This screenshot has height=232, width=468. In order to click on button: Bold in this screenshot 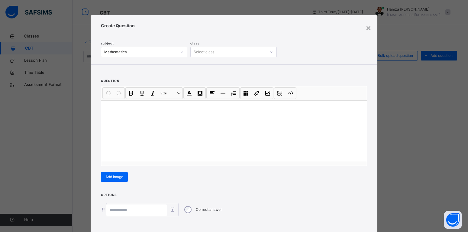, I will do `click(131, 93)`.